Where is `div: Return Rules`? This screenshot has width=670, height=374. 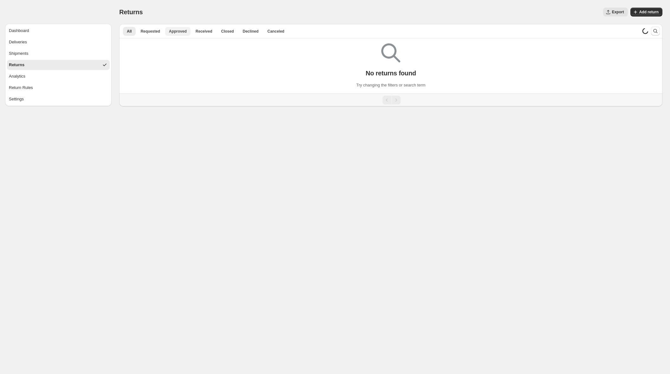
div: Return Rules is located at coordinates (21, 88).